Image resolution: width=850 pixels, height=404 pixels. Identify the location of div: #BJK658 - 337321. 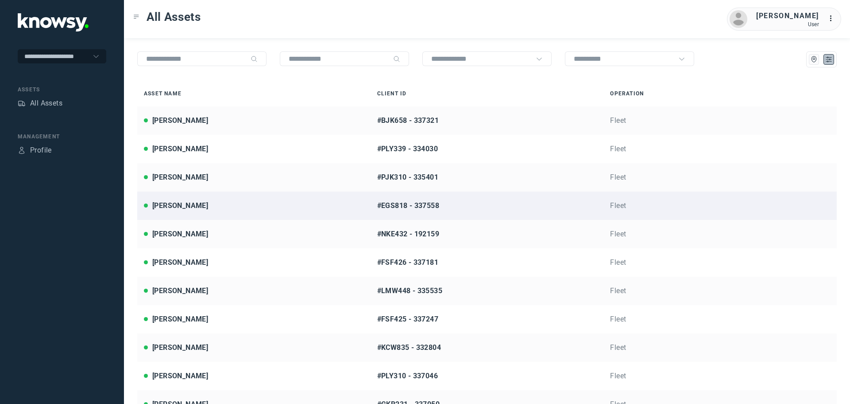
(487, 120).